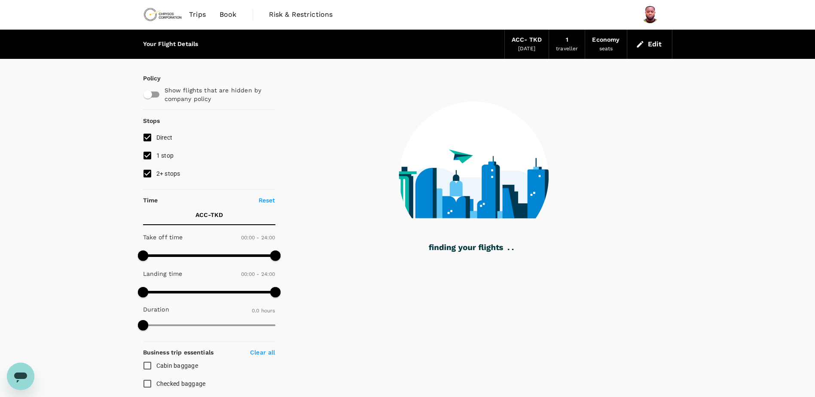 The height and width of the screenshot is (397, 815). What do you see at coordinates (209, 215) in the screenshot?
I see `p: ACC - TKD` at bounding box center [209, 215].